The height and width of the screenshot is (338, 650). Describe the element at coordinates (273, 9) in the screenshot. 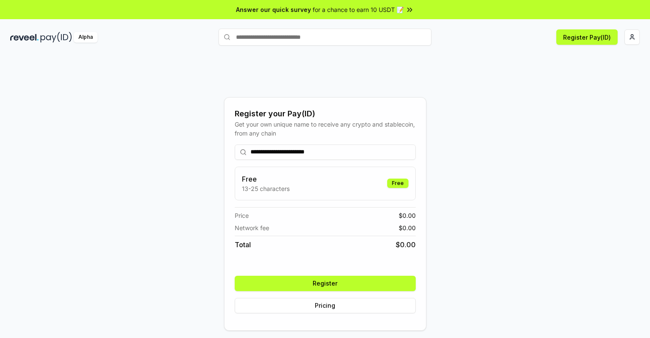

I see `span: Answer our quick survey` at that location.